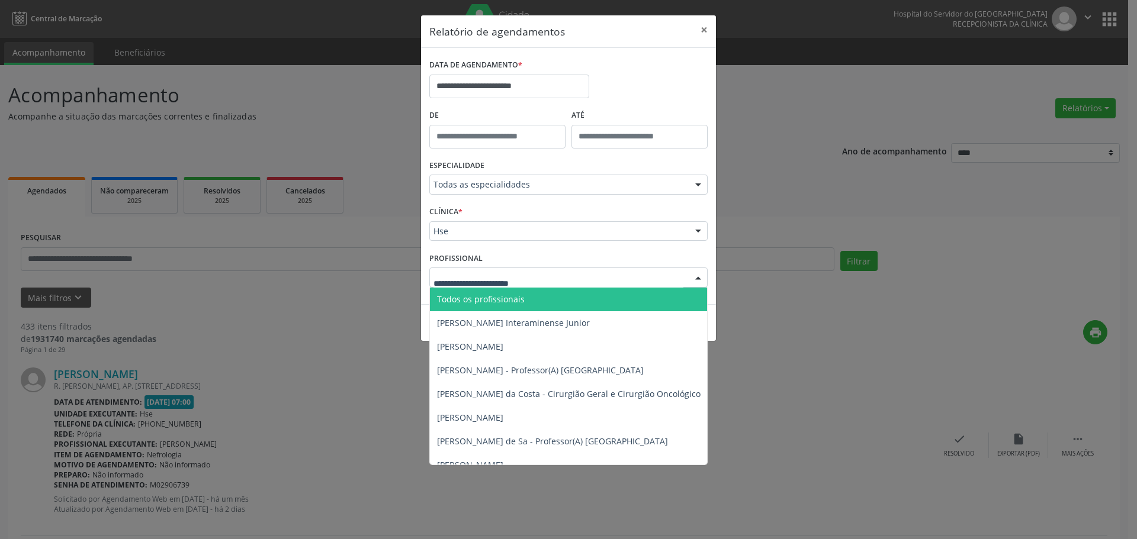 The height and width of the screenshot is (539, 1137). Describe the element at coordinates (497, 115) in the screenshot. I see `label: De` at that location.